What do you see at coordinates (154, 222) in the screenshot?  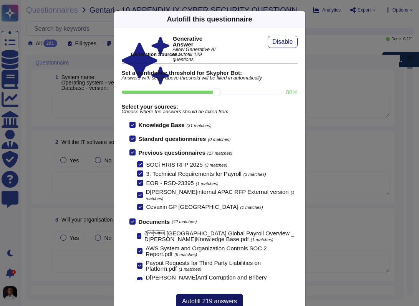 I see `b: Documents` at bounding box center [154, 222].